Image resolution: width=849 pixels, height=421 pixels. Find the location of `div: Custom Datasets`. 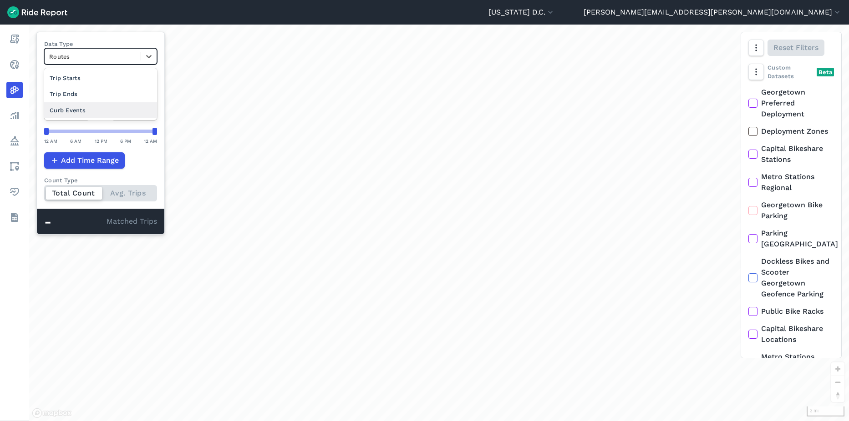

div: Custom Datasets is located at coordinates (791, 72).